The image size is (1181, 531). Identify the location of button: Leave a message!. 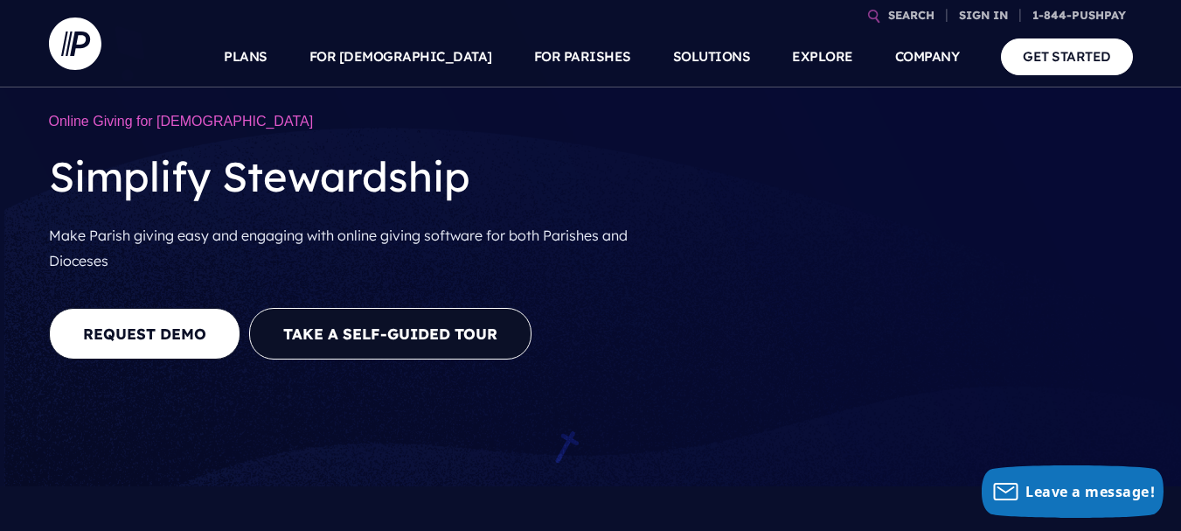
(1073, 491).